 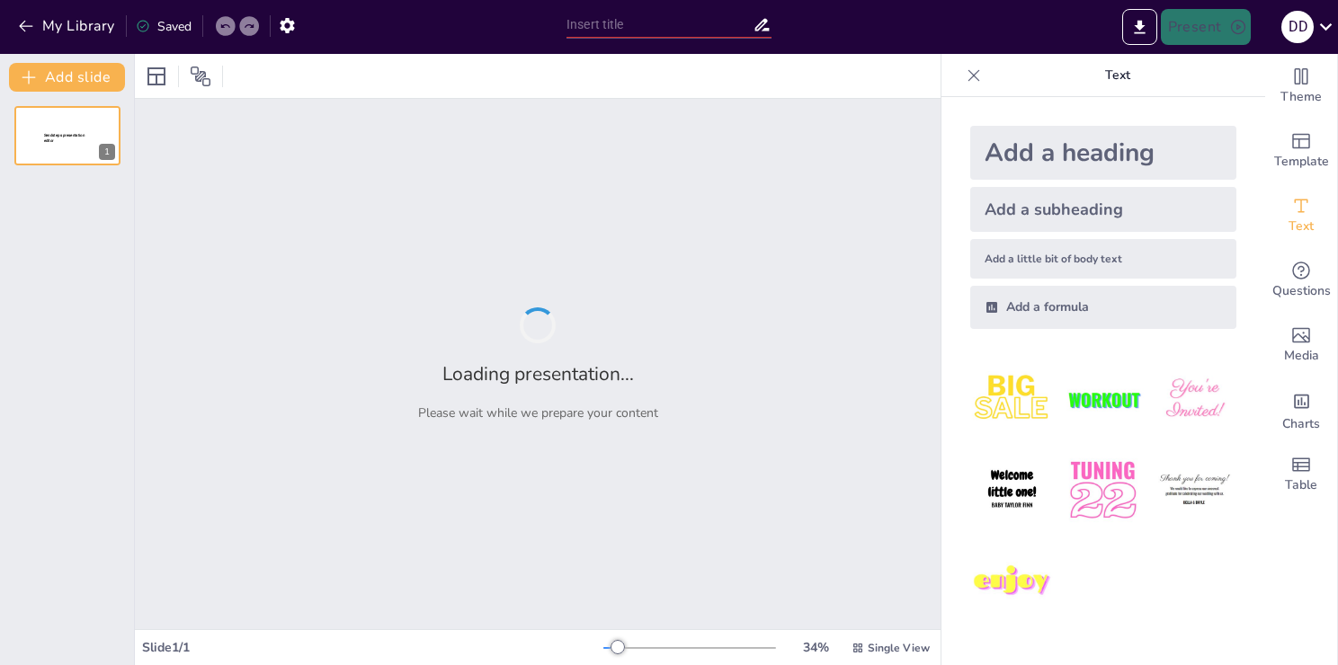 I want to click on img: 4.jpeg, so click(x=1011, y=490).